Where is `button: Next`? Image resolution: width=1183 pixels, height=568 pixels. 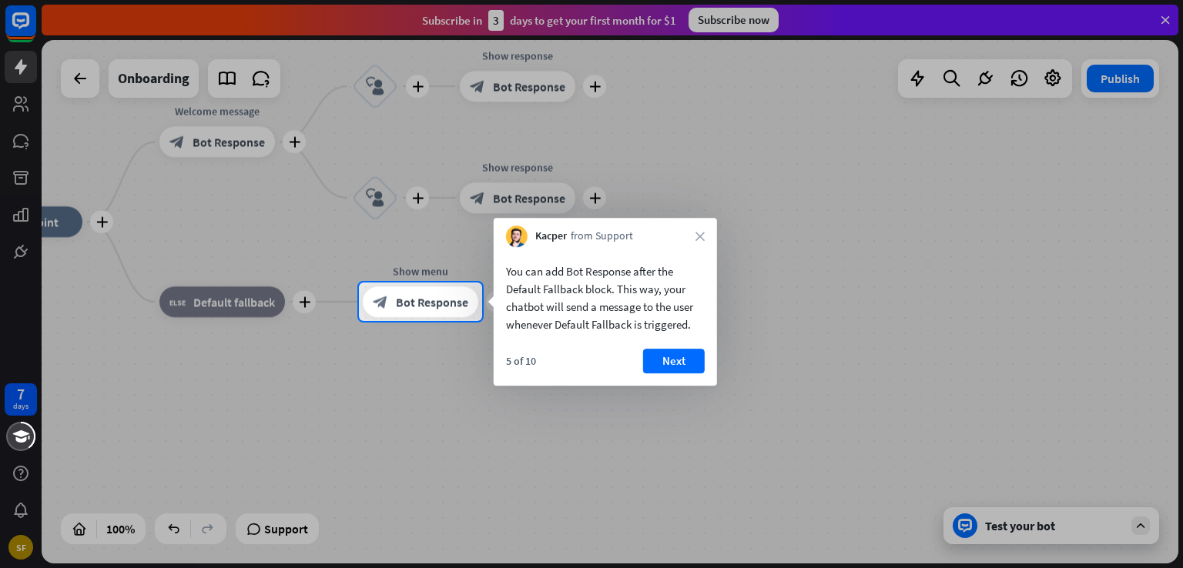 button: Next is located at coordinates (674, 361).